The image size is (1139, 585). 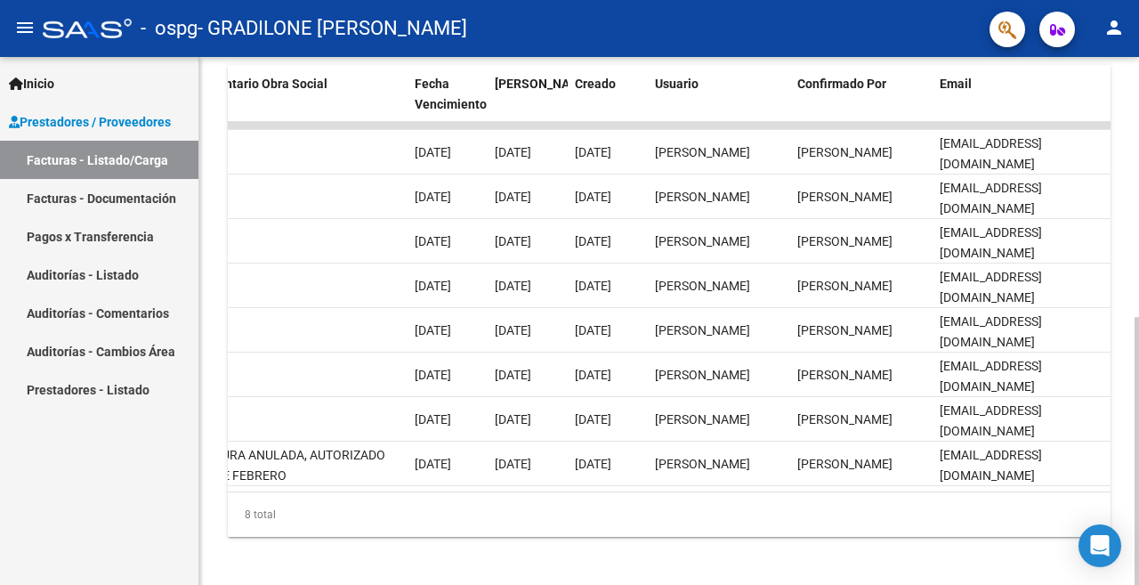 I want to click on datatable-header-cell: Creado, so click(x=608, y=104).